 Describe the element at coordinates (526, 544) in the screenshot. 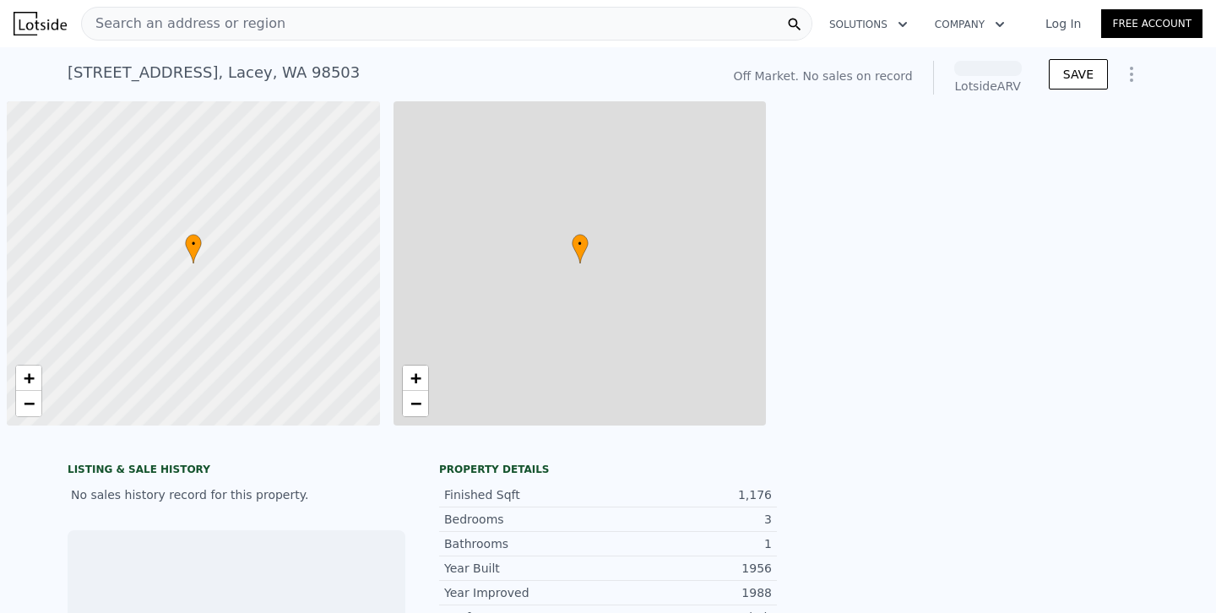

I see `div: Bathrooms` at that location.